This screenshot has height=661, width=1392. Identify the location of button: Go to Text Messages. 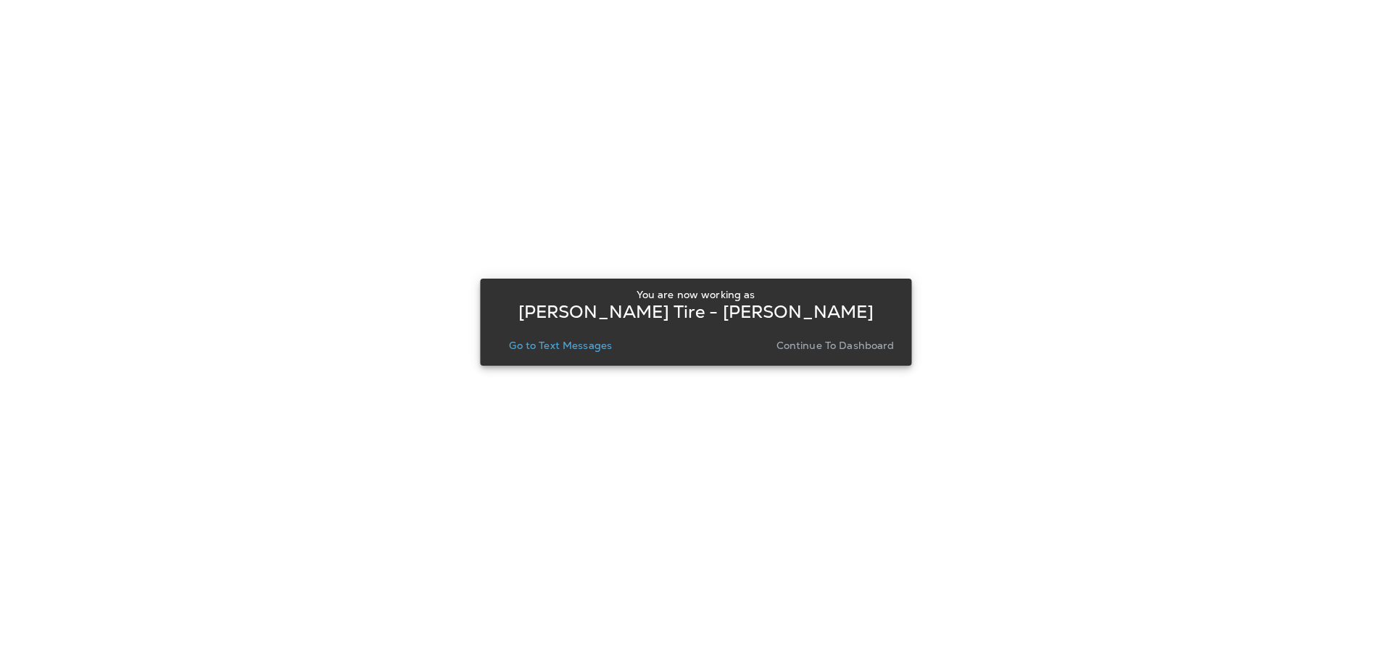
(560, 345).